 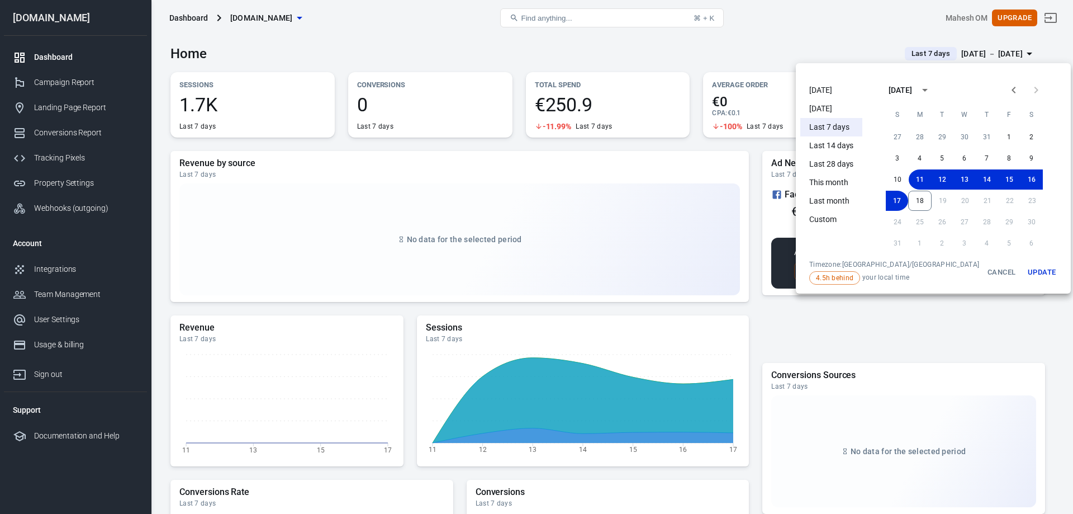 What do you see at coordinates (831, 164) in the screenshot?
I see `li: Last 28 days` at bounding box center [831, 164].